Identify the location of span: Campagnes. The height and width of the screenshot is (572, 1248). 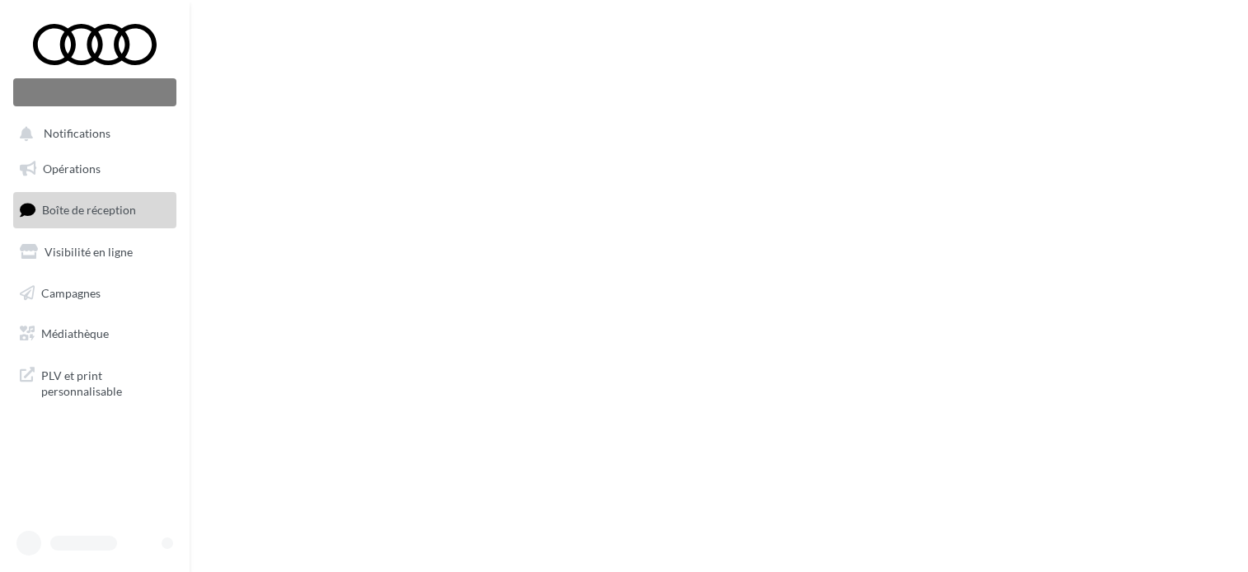
(71, 292).